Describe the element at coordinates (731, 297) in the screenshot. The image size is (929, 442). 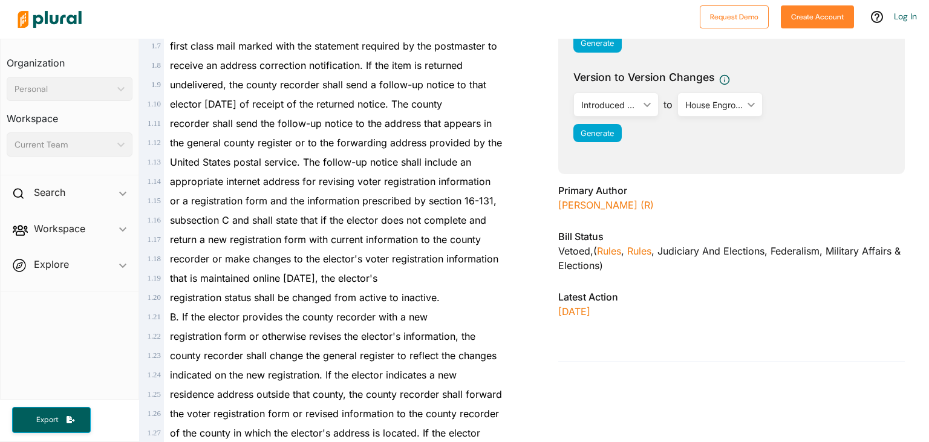
I see `h3: Latest Action` at that location.